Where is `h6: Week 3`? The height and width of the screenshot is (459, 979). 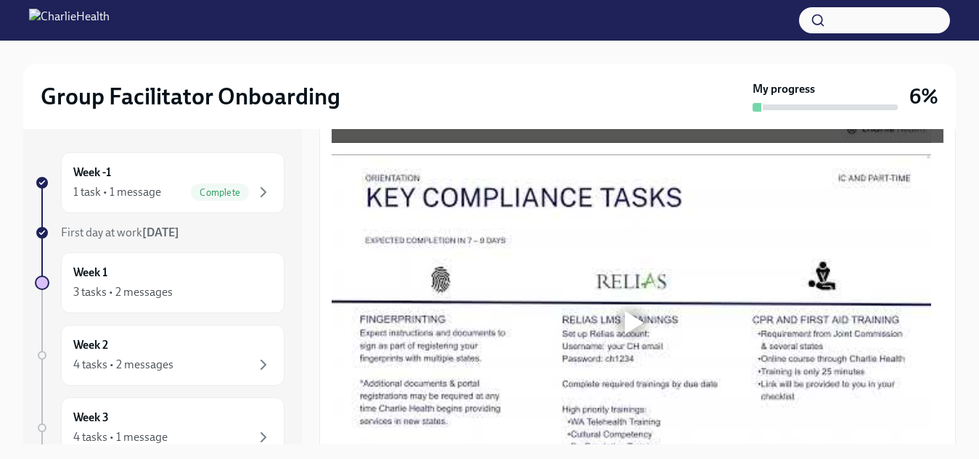
h6: Week 3 is located at coordinates (91, 418).